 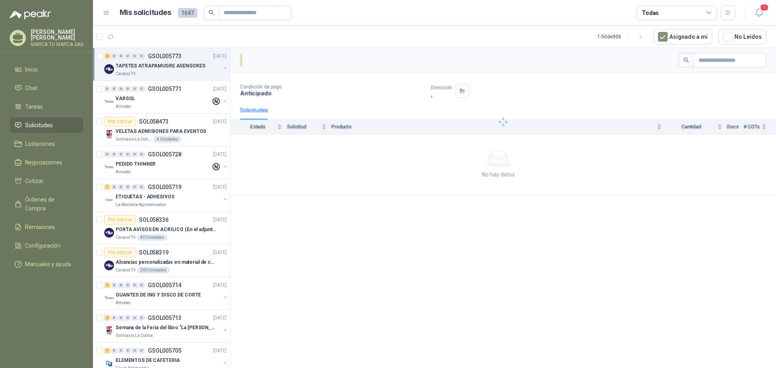 I want to click on span: Inicio, so click(x=32, y=70).